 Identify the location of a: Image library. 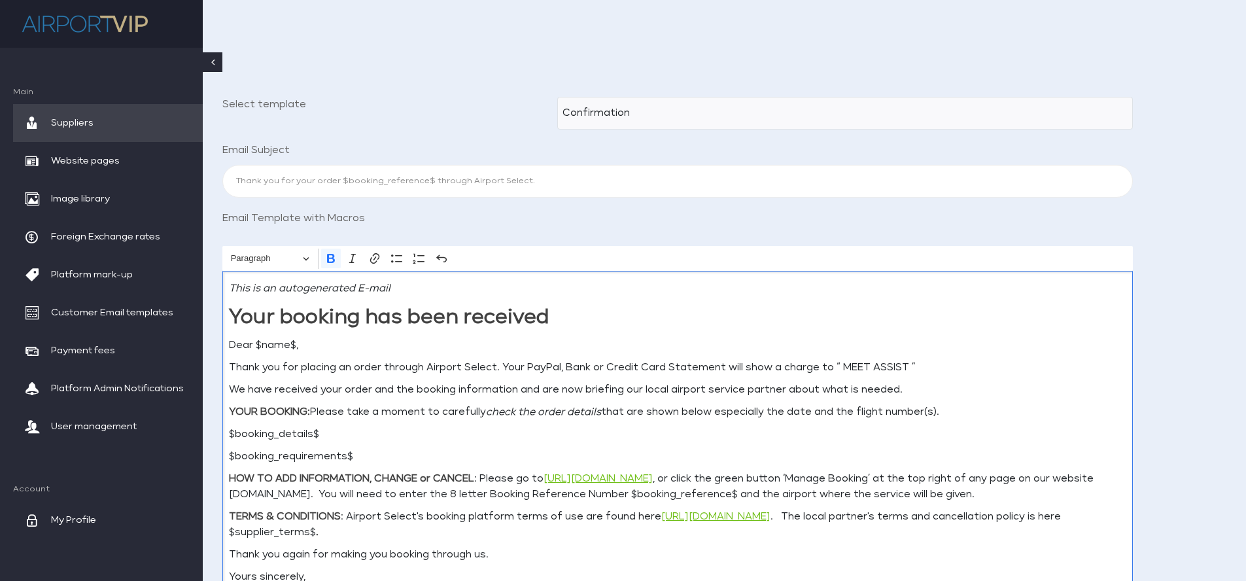
(108, 199).